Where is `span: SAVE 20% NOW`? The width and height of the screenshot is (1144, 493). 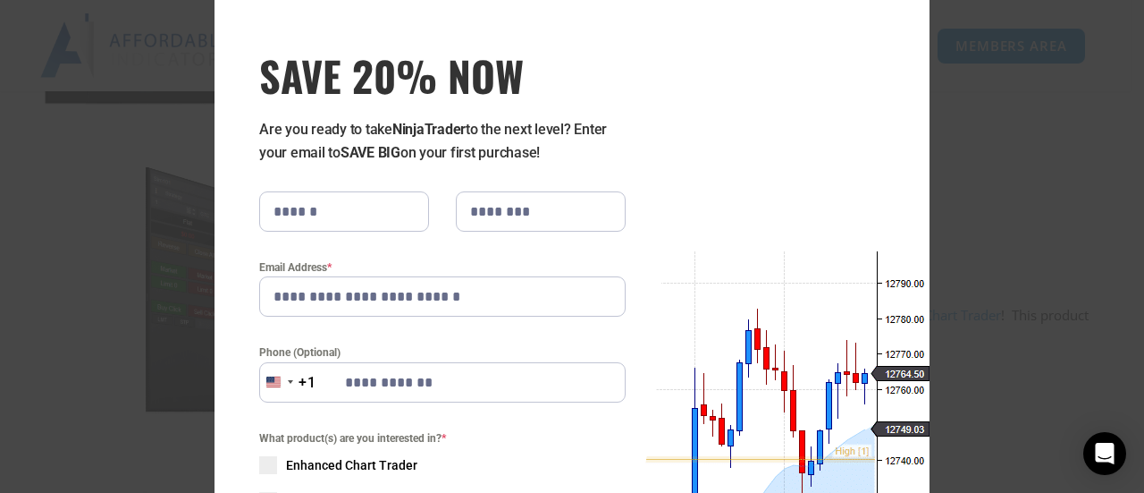 span: SAVE 20% NOW is located at coordinates (442, 75).